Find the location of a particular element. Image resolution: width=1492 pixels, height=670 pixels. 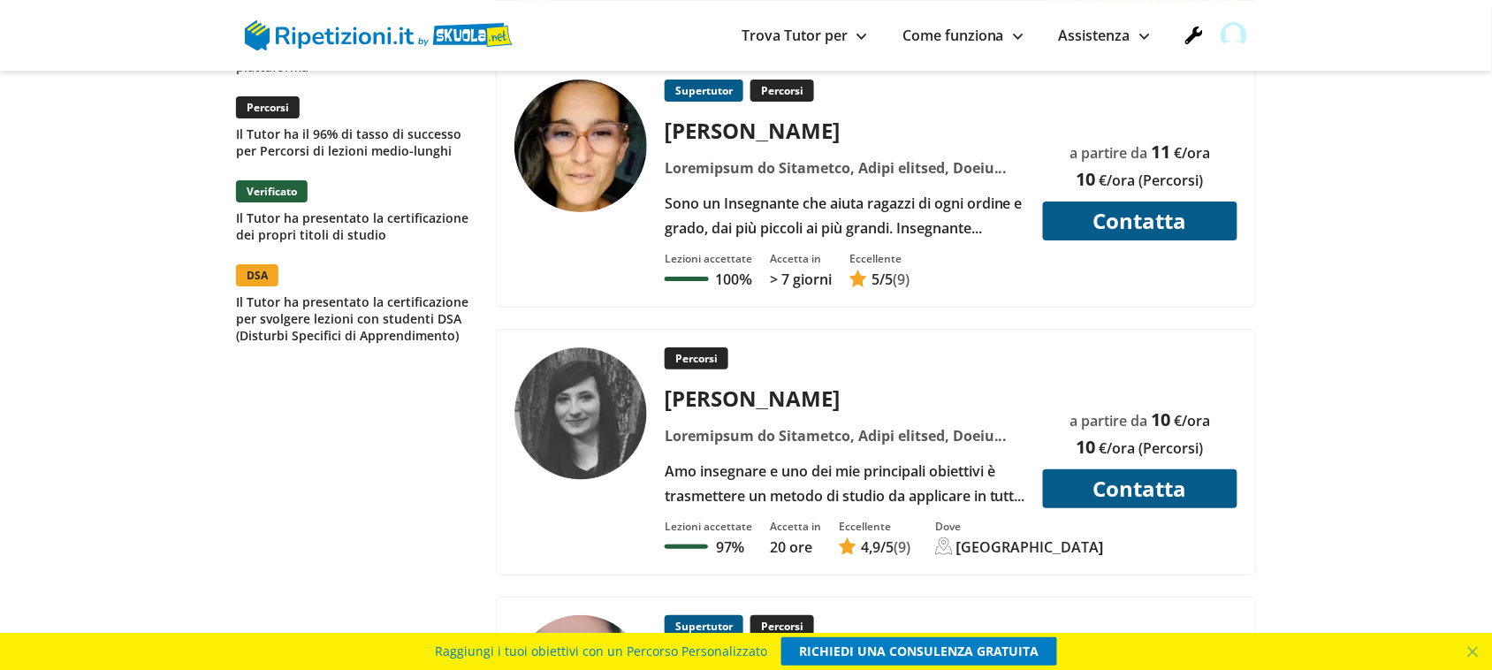

div: Sono un Insegnante che aiuta ragazzi di ogni ordine e grado, dai più piccoli ai più grandi. Inseg... is located at coordinates (845, 216).